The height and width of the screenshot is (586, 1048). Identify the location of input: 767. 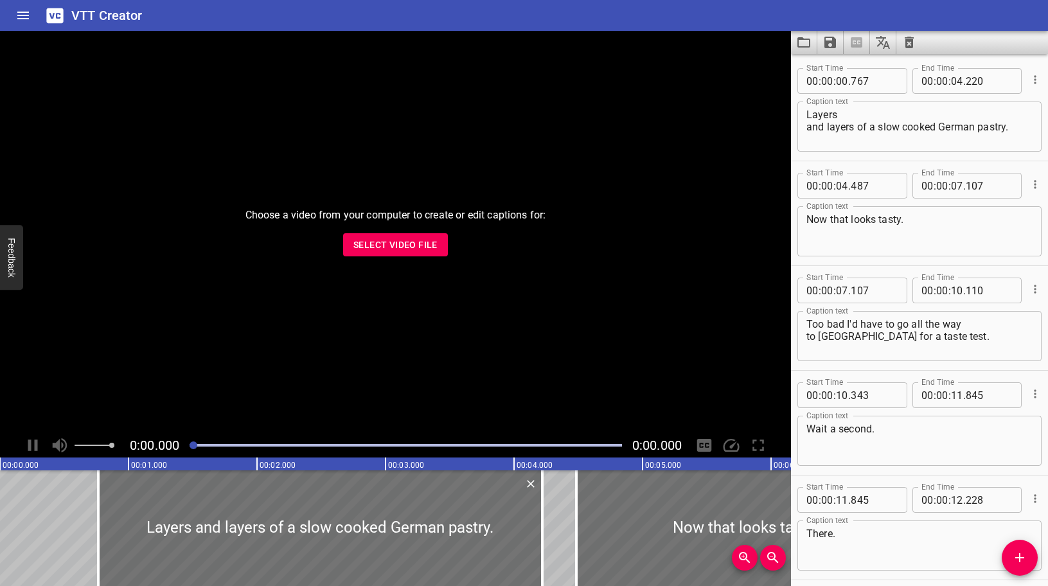
(874, 81).